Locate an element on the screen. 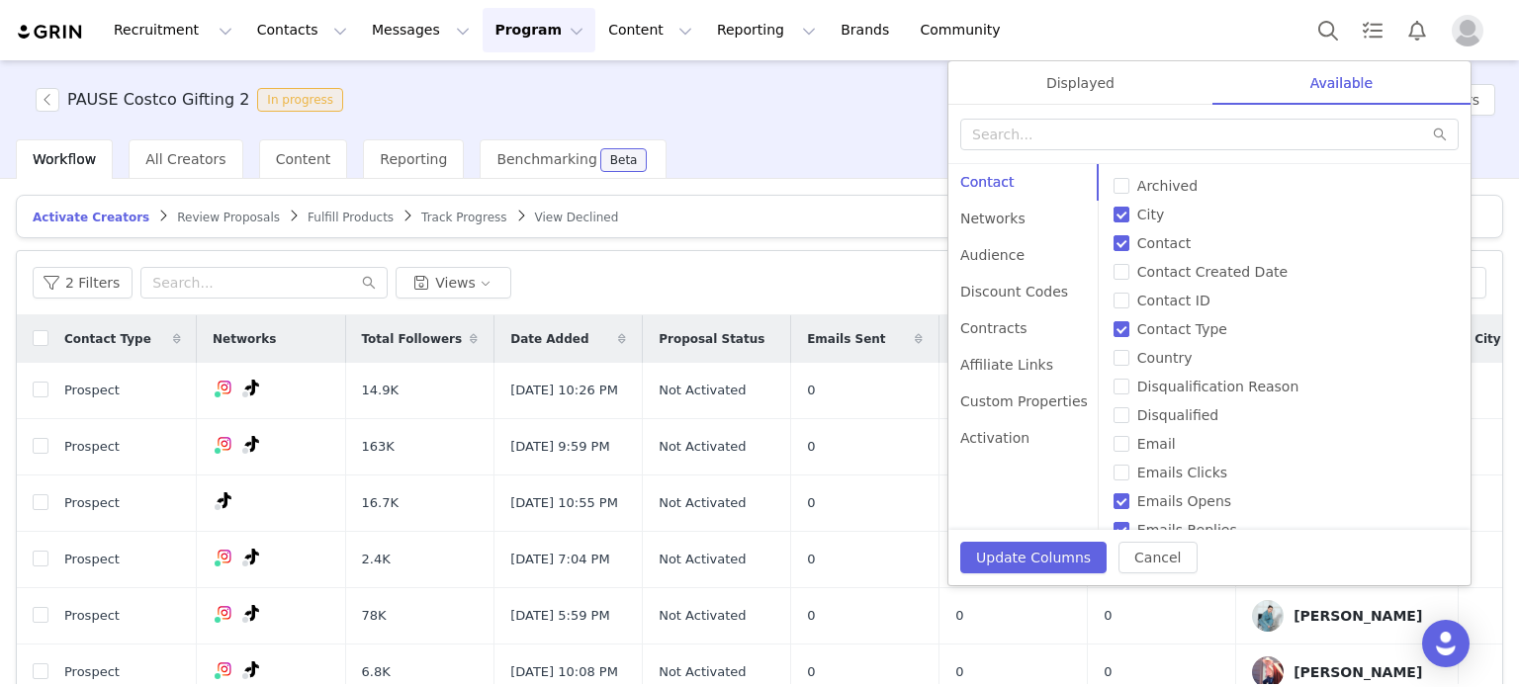 This screenshot has width=1519, height=687. span: Emails Opens is located at coordinates (1183, 501).